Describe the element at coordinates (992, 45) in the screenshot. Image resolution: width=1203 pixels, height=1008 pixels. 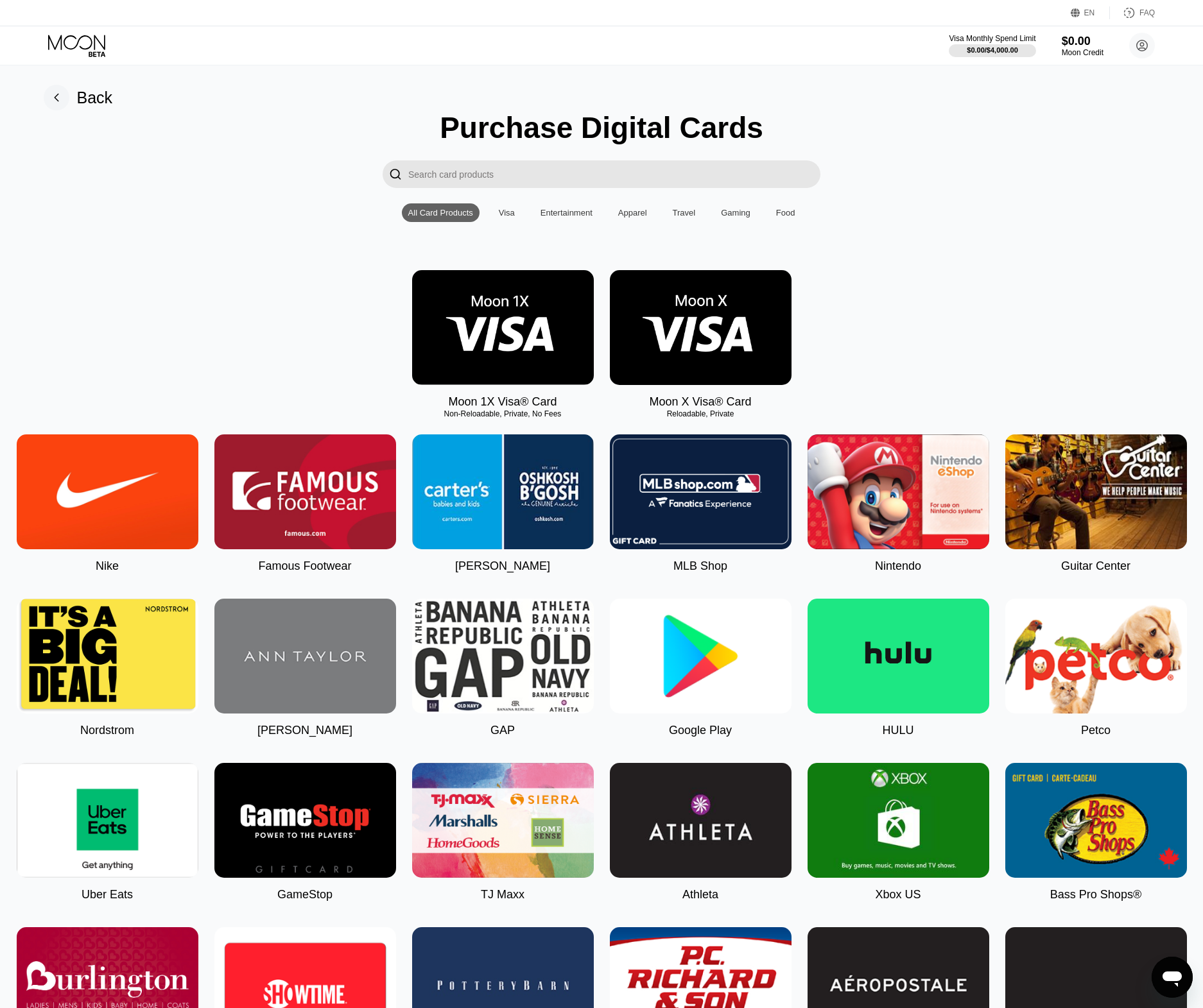
I see `div: Visa Monthly Spend Limit$0.00/$4,000.00` at that location.